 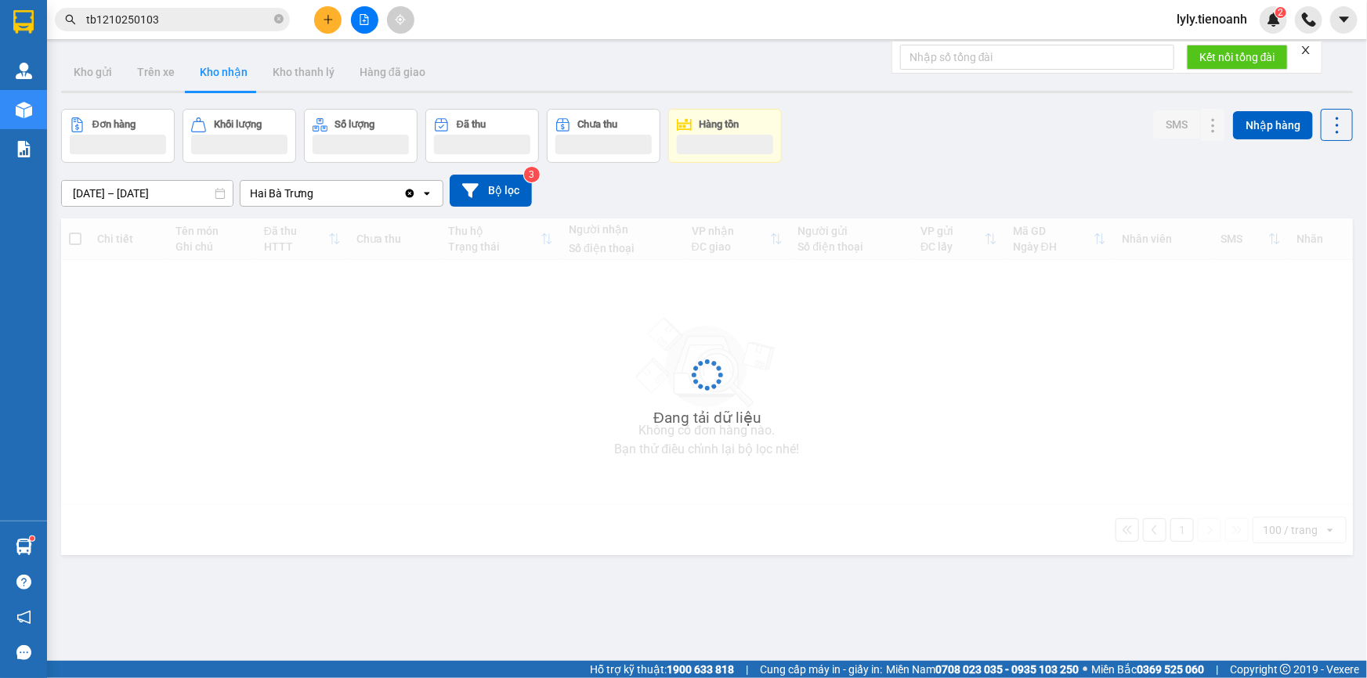 What do you see at coordinates (1177, 125) in the screenshot?
I see `button: SMS` at bounding box center [1177, 125].